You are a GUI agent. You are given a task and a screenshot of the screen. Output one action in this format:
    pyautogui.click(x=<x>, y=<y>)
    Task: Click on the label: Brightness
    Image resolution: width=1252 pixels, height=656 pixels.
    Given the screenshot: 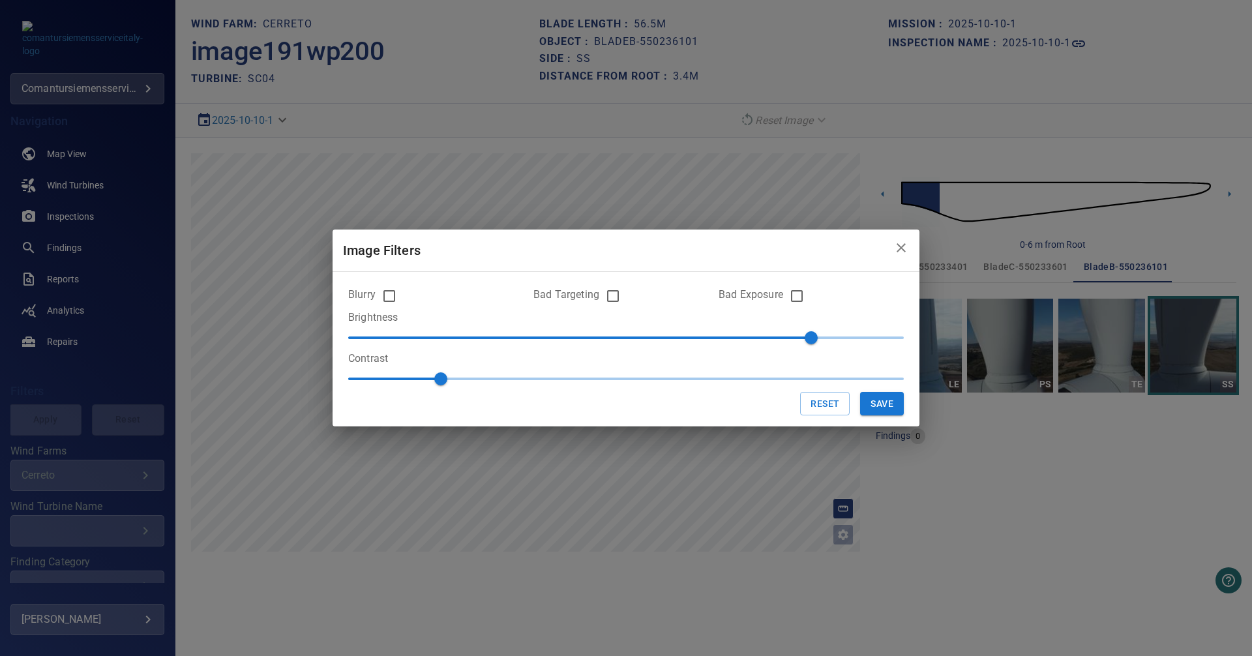 What is the action you would take?
    pyautogui.click(x=373, y=317)
    